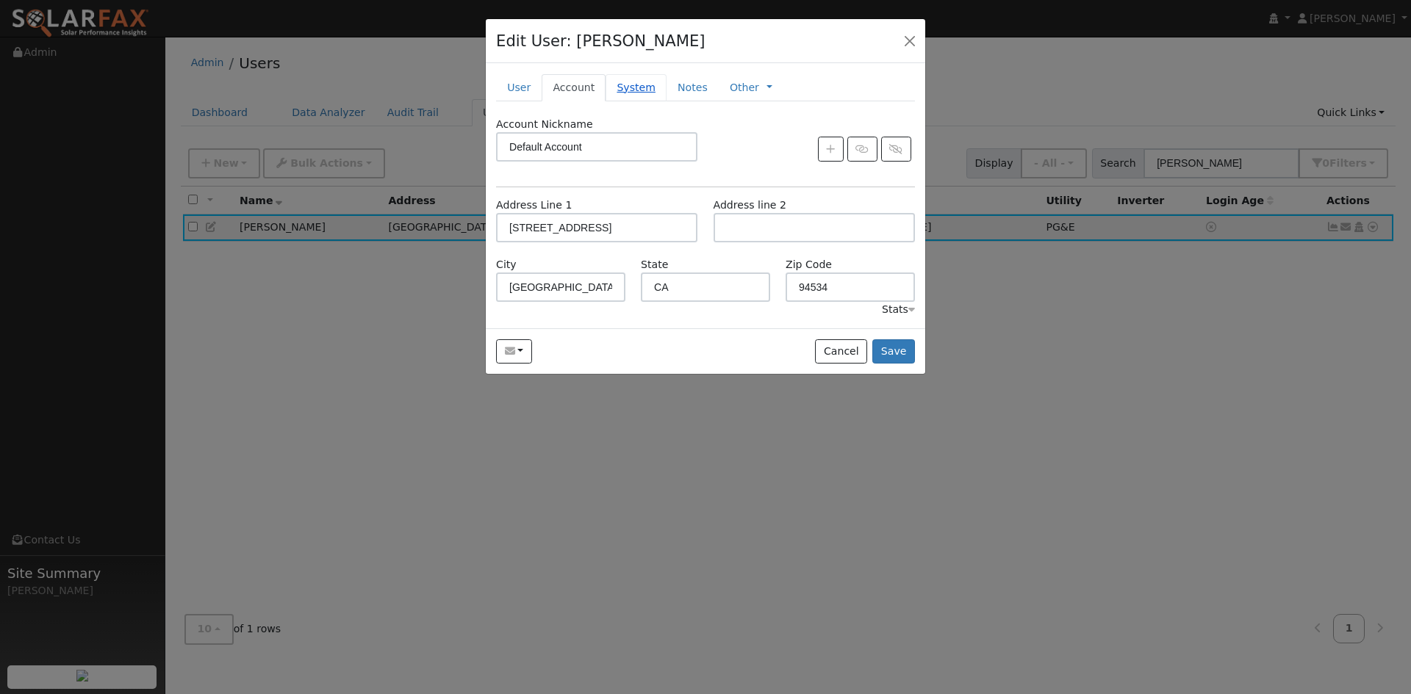  What do you see at coordinates (692, 87) in the screenshot?
I see `a: Notes` at bounding box center [692, 87].